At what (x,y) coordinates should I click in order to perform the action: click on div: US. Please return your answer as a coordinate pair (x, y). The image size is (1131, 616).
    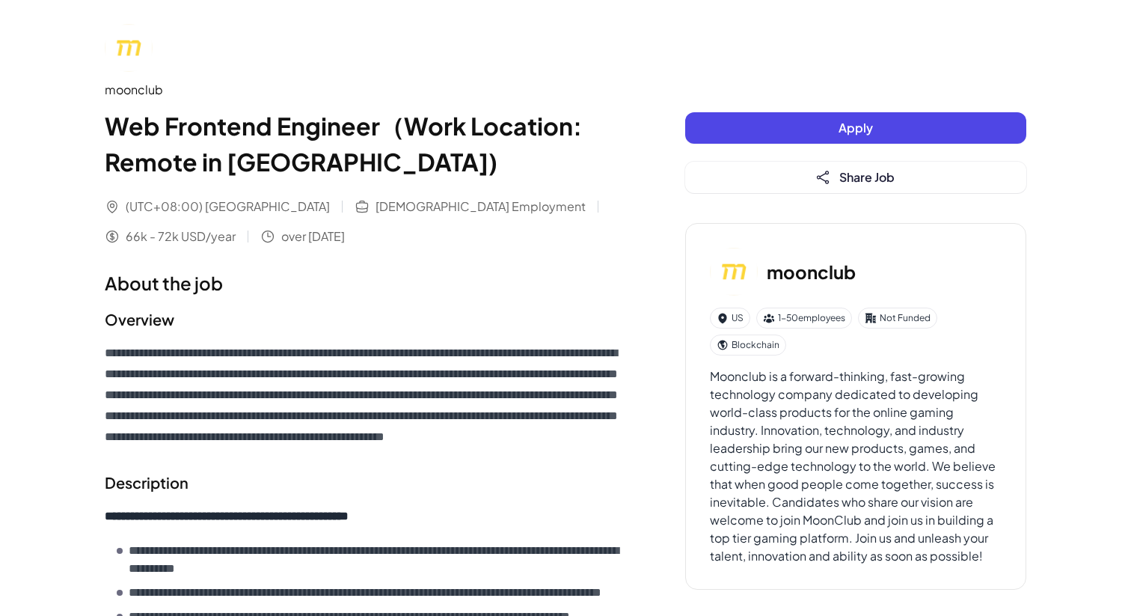
    Looking at the image, I should click on (730, 318).